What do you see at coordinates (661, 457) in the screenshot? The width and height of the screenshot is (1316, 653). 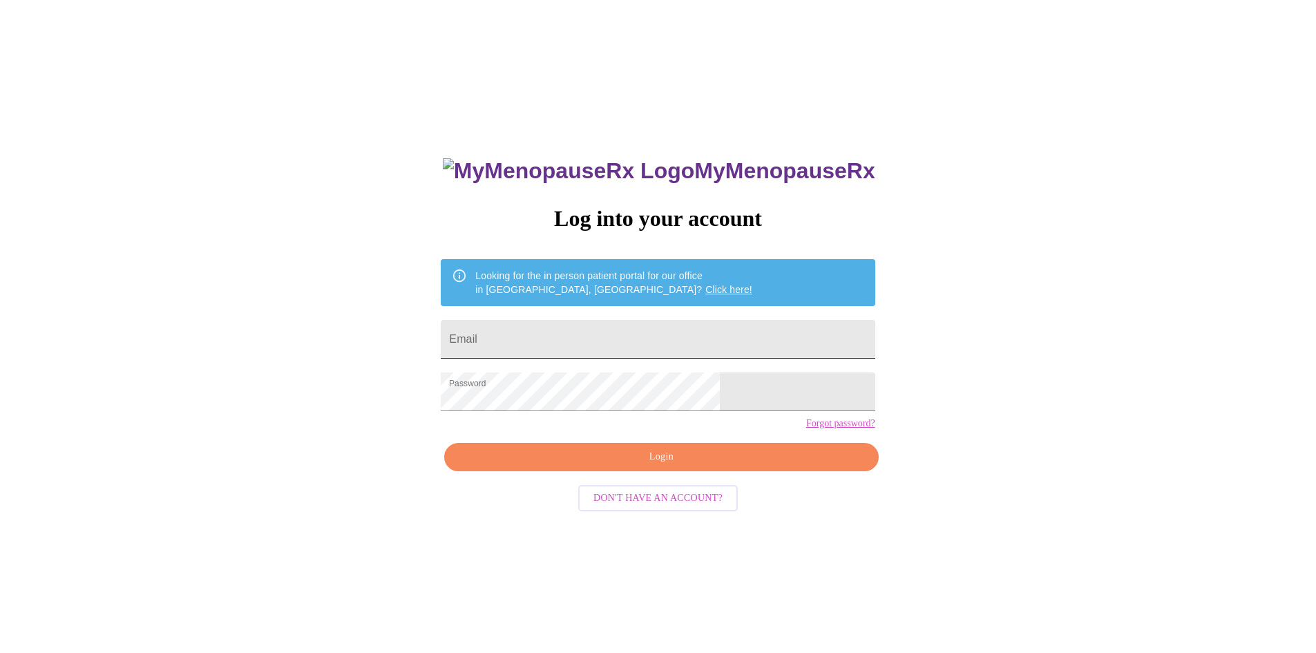 I see `button: Login` at bounding box center [661, 457].